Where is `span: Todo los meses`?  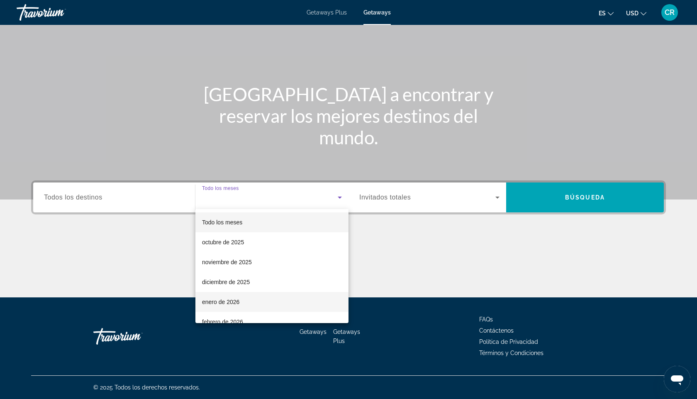
span: Todo los meses is located at coordinates (222, 223).